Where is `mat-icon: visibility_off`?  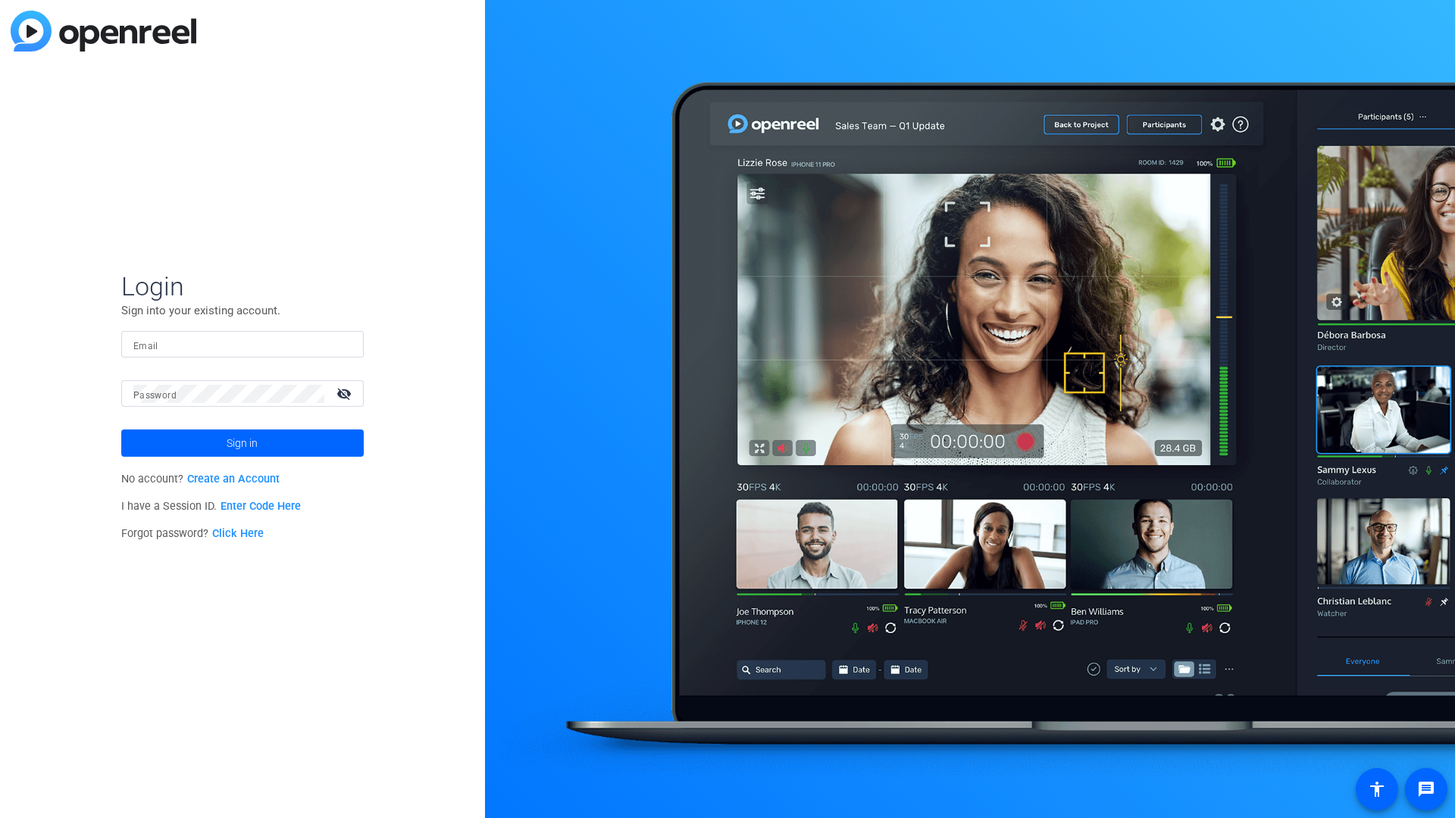 mat-icon: visibility_off is located at coordinates (345, 393).